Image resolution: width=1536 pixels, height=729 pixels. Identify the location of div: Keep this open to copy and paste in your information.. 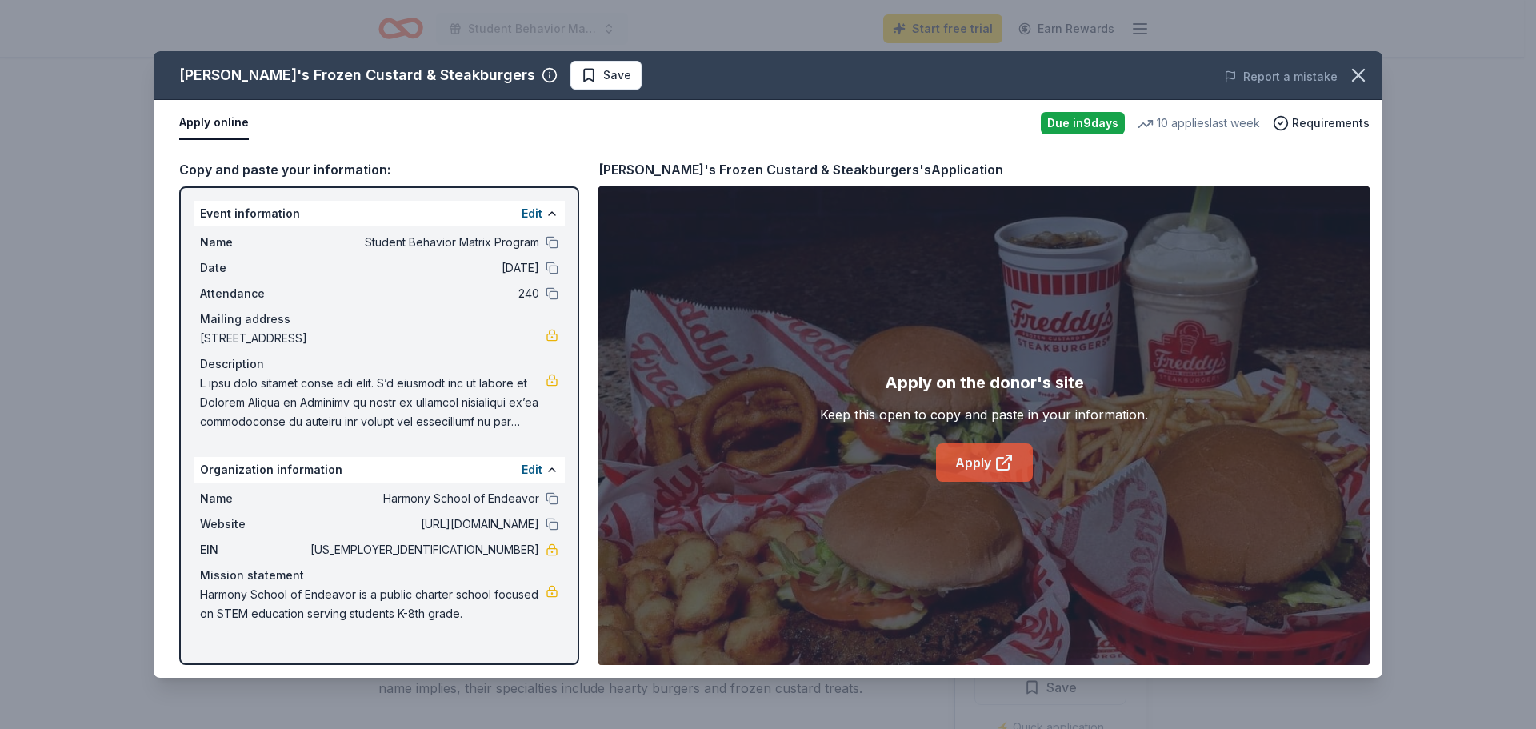
(984, 414).